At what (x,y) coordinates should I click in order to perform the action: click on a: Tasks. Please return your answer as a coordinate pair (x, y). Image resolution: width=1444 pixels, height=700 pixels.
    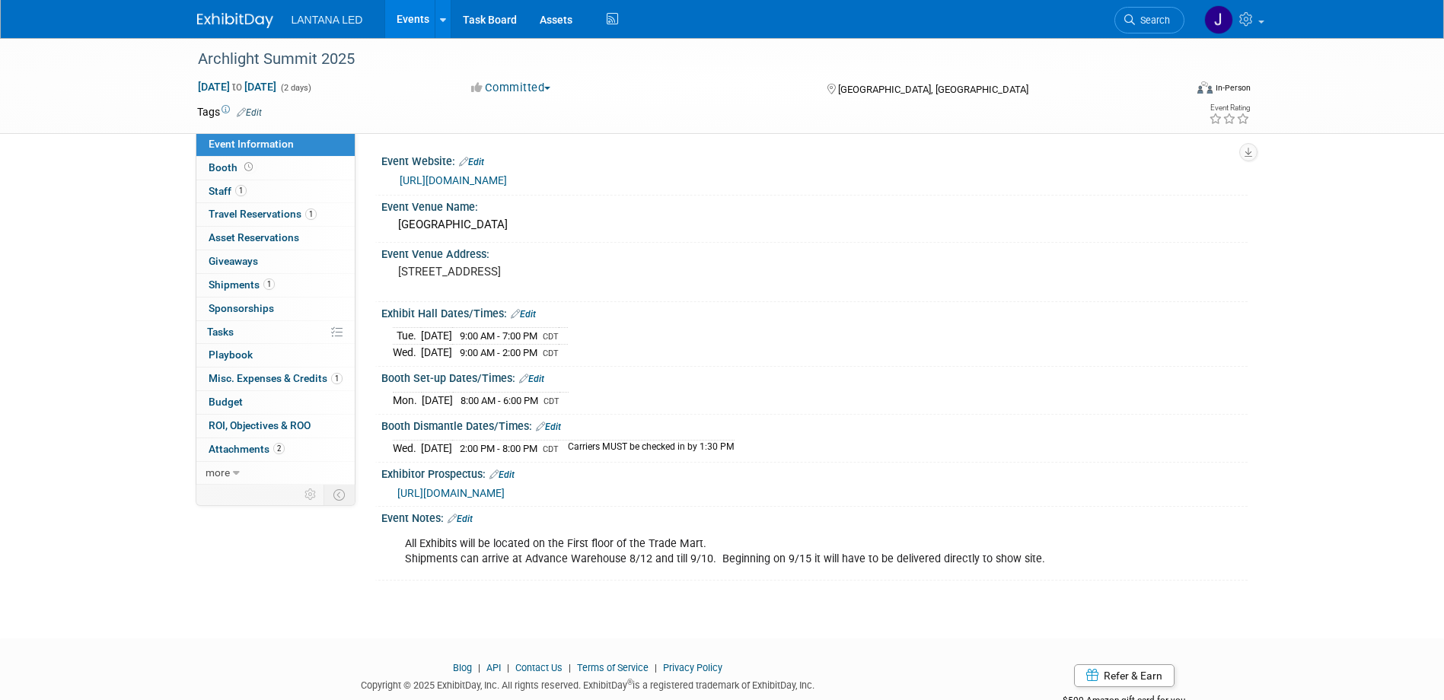
    Looking at the image, I should click on (276, 333).